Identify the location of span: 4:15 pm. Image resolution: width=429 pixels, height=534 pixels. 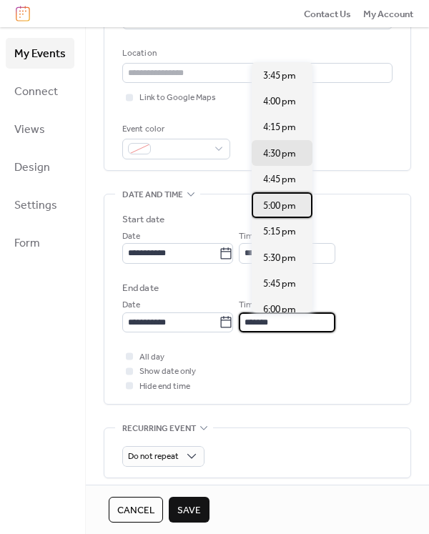
(280, 127).